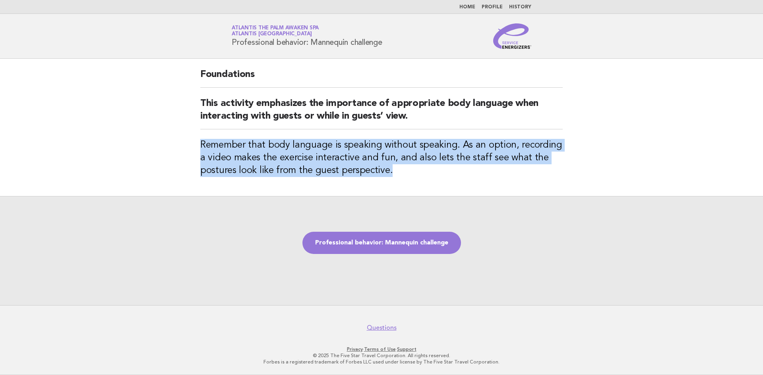  Describe the element at coordinates (467, 7) in the screenshot. I see `a: Home` at that location.